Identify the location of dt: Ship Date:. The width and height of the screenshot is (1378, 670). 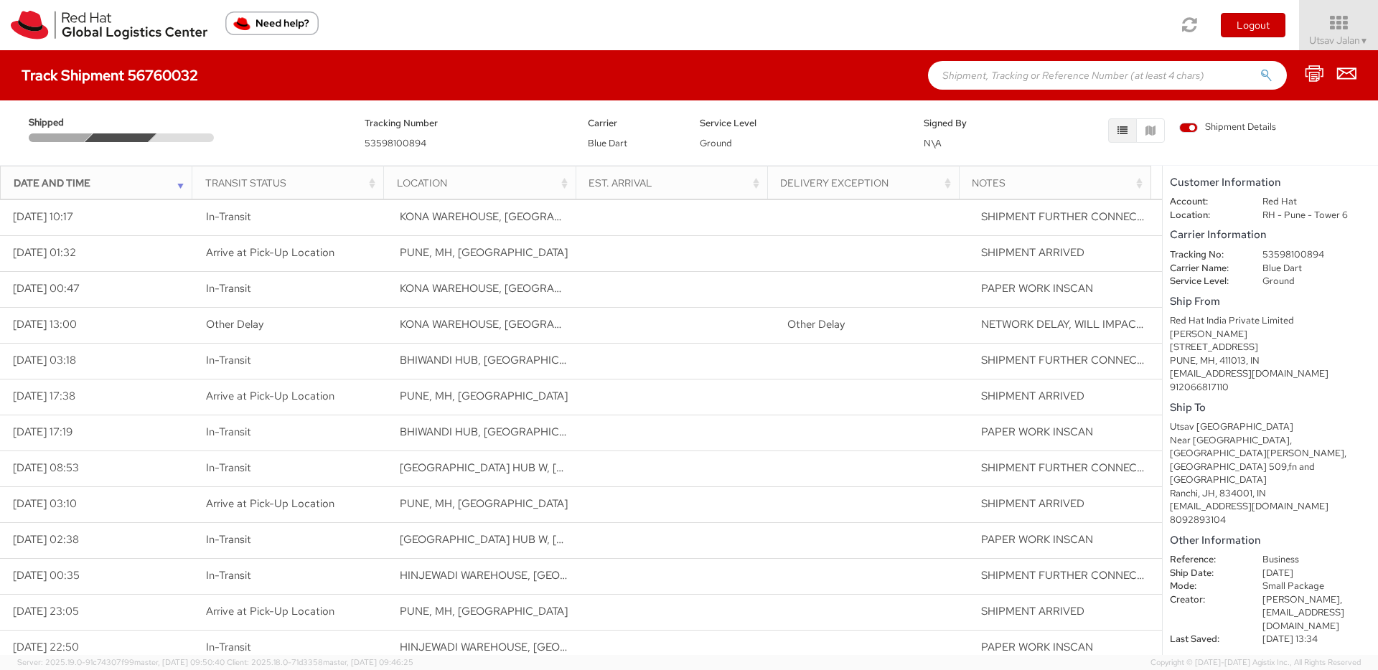
(1205, 573).